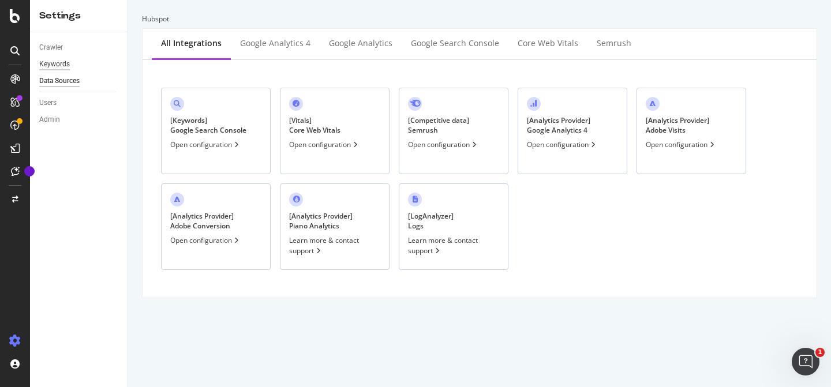 The width and height of the screenshot is (831, 387). I want to click on div: Settings, so click(79, 16).